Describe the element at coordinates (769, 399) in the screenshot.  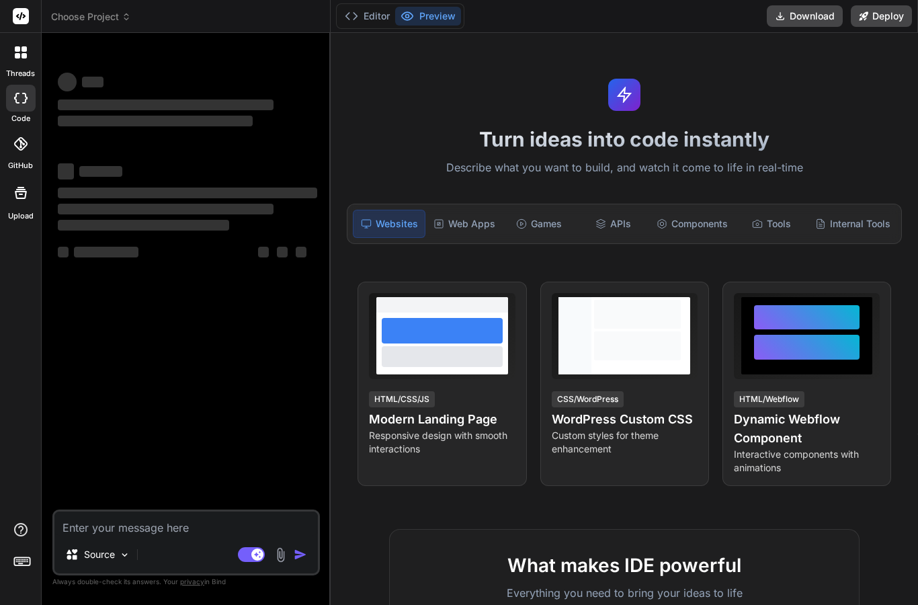
I see `div: HTML/Webflow` at that location.